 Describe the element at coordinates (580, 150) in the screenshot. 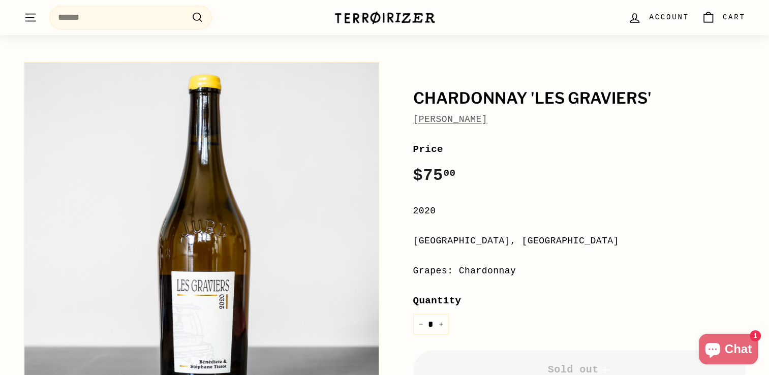

I see `label: Price` at that location.